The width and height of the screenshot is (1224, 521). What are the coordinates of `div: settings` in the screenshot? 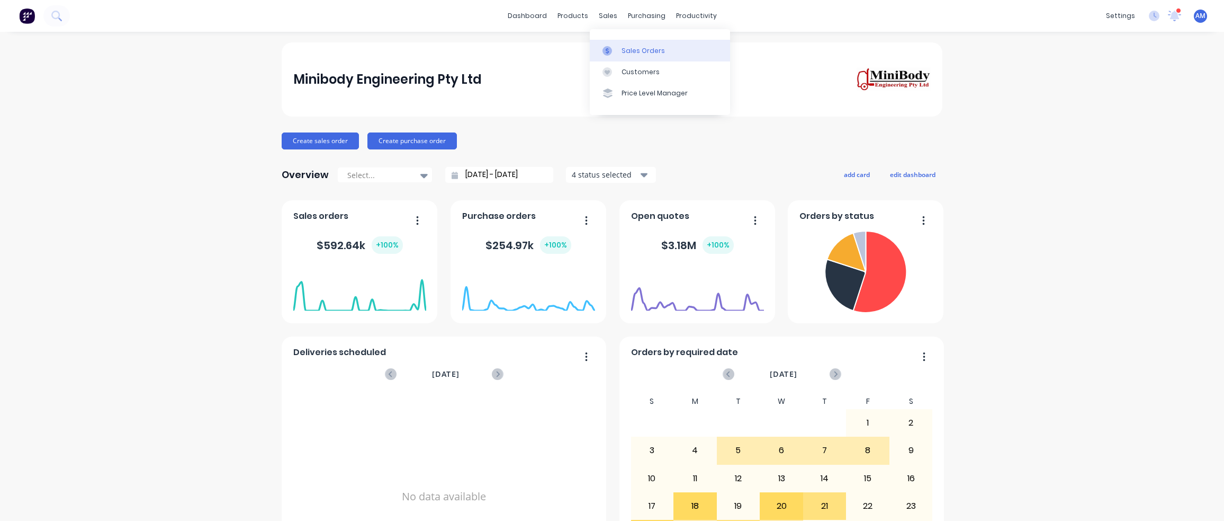 It's located at (1121, 16).